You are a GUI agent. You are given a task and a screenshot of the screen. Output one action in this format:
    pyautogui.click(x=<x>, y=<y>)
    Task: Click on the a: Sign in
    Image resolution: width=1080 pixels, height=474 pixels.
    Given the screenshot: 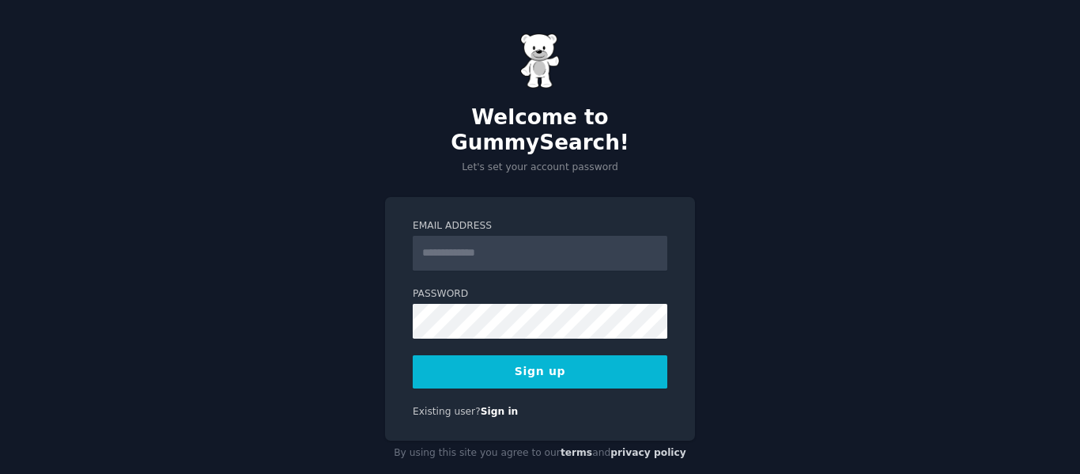 What is the action you would take?
    pyautogui.click(x=500, y=411)
    